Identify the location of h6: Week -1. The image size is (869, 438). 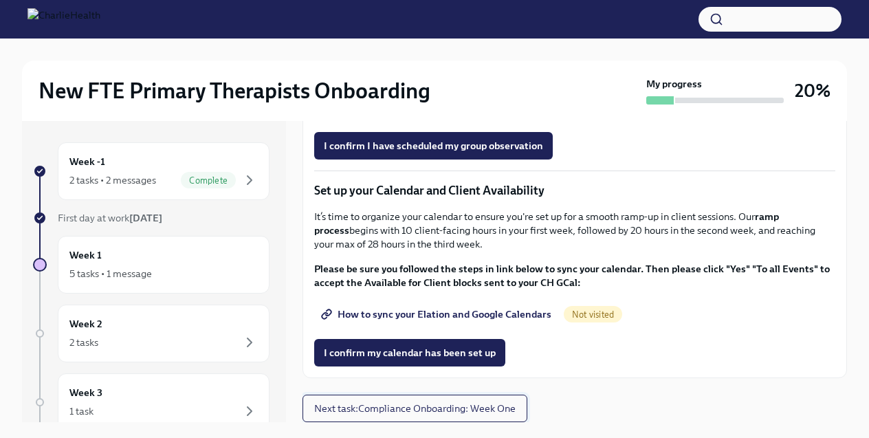
(87, 162).